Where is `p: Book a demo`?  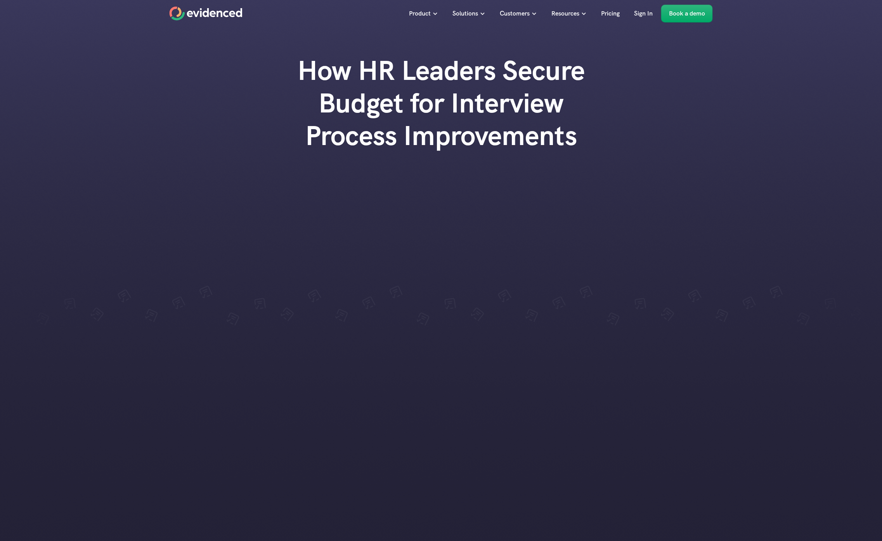
p: Book a demo is located at coordinates (687, 14).